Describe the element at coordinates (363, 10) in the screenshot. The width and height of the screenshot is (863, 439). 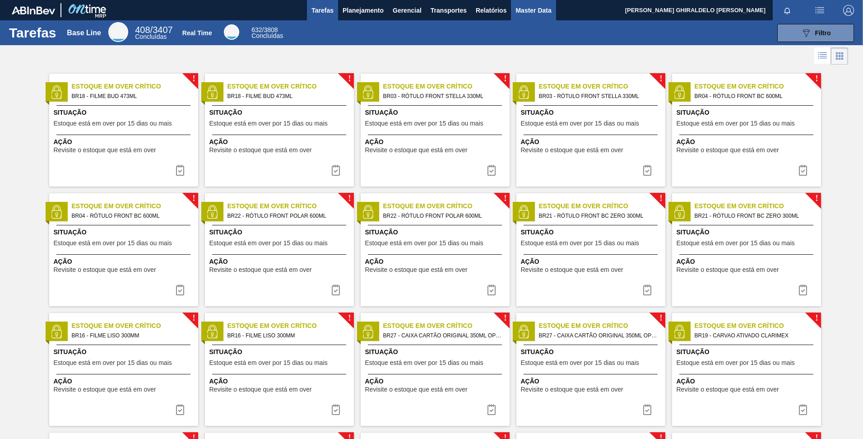
I see `span: Planejamento` at that location.